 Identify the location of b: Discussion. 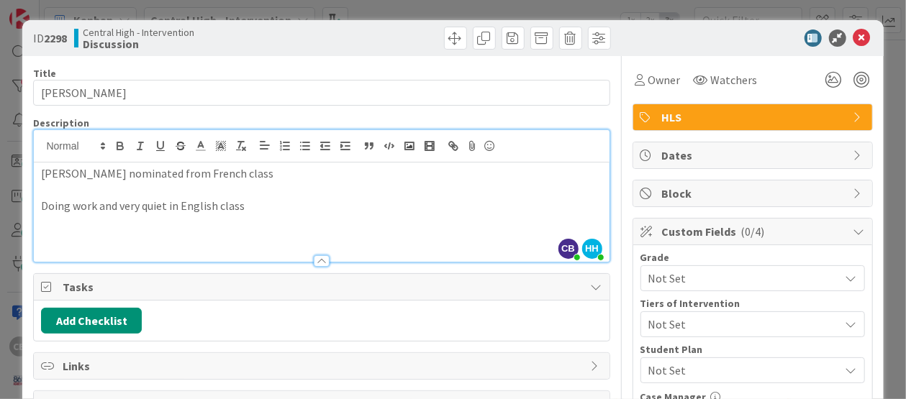
(138, 44).